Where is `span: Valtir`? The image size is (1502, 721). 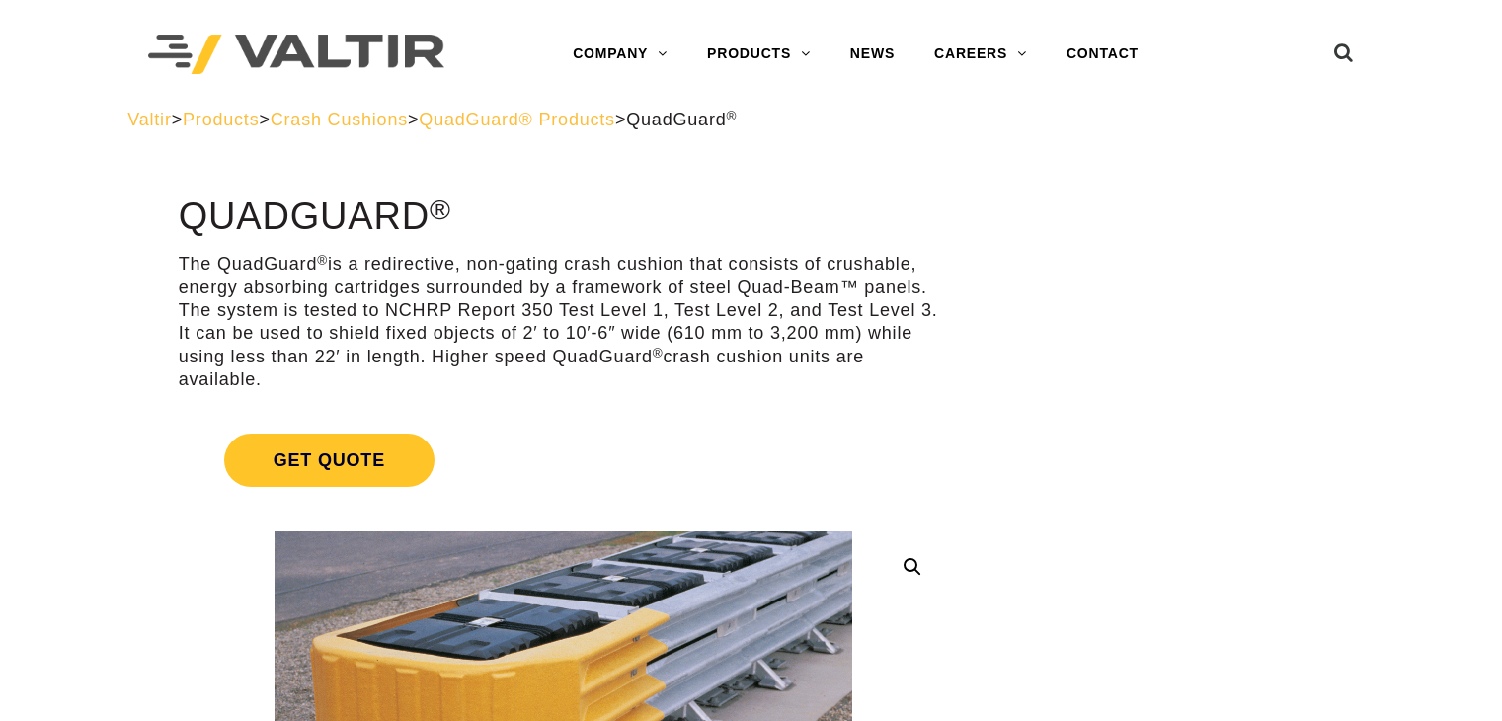
span: Valtir is located at coordinates (149, 119).